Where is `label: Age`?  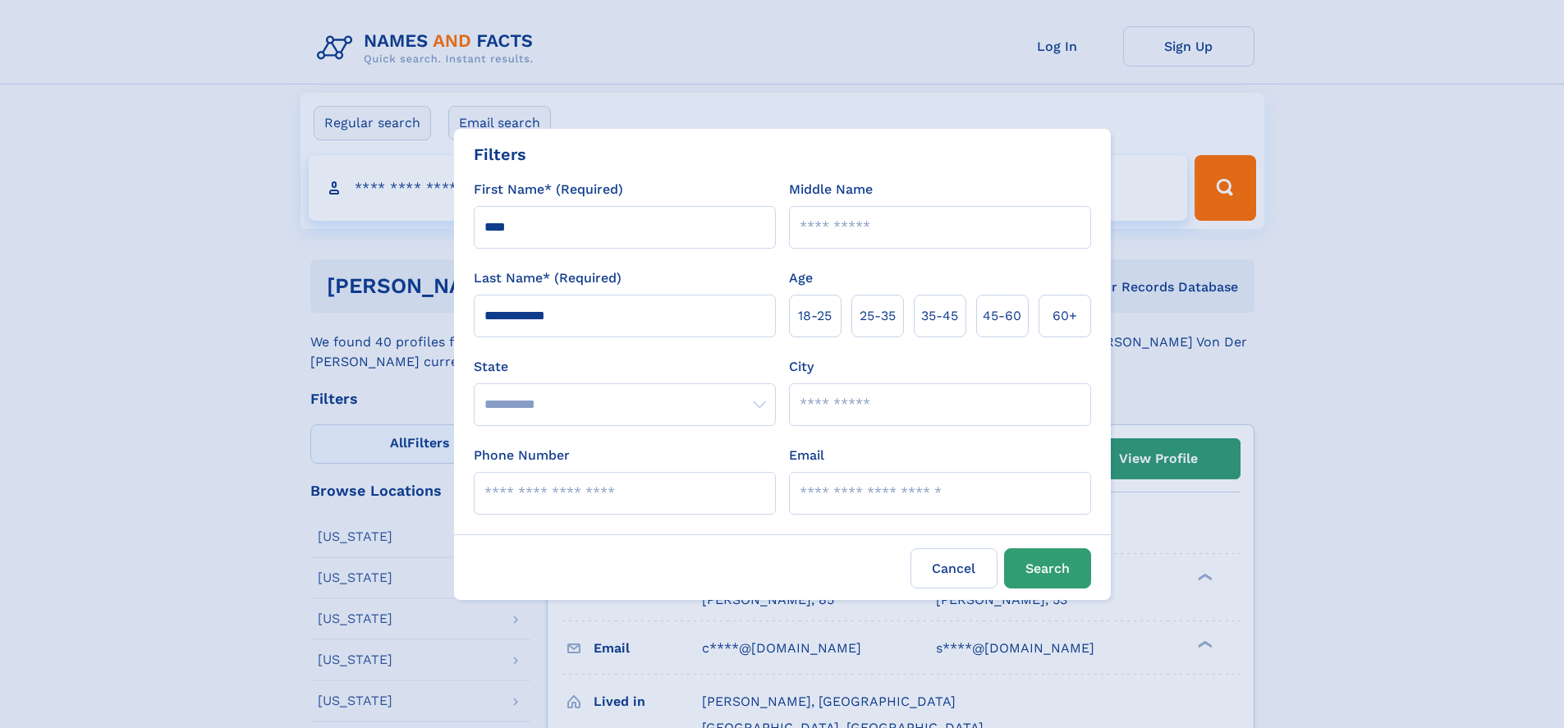 label: Age is located at coordinates (800, 278).